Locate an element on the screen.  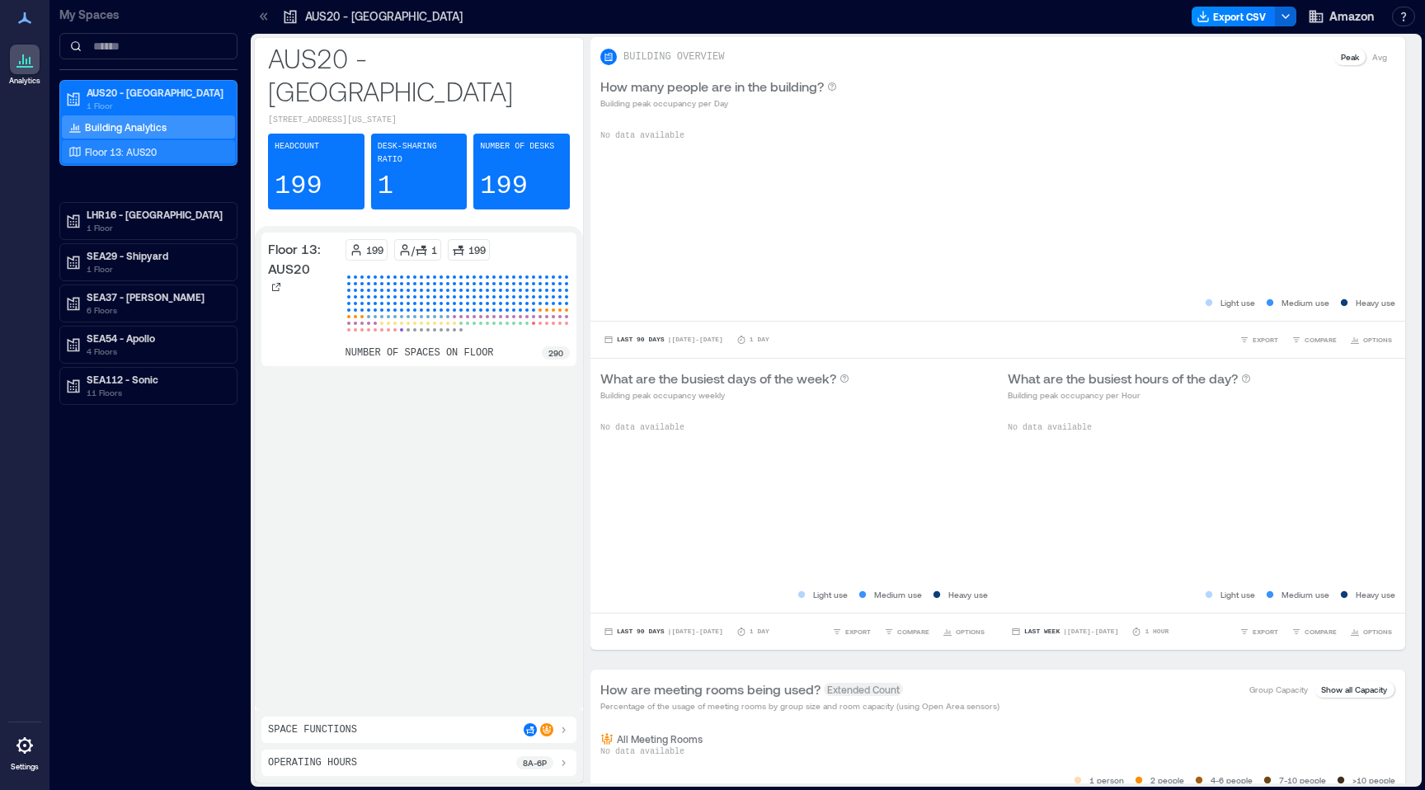
p: Space Functions is located at coordinates (313, 730).